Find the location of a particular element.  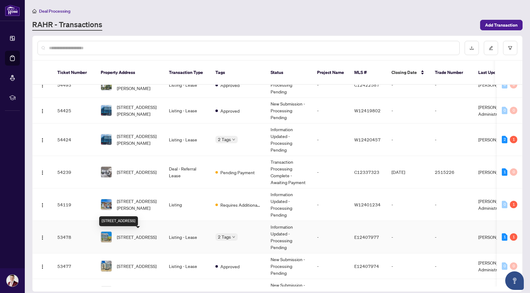

button: edit is located at coordinates (491, 48).